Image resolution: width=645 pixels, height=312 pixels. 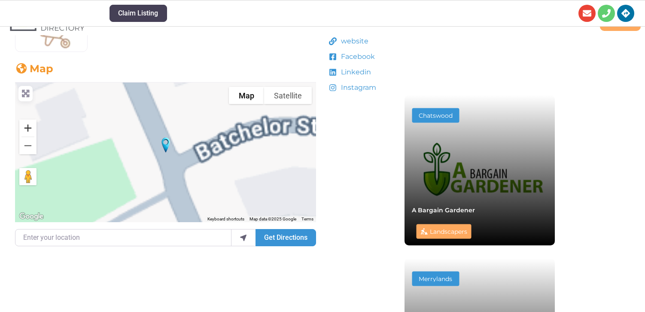 What do you see at coordinates (28, 176) in the screenshot?
I see `button: Drag Pegman onto the map to open Street View` at bounding box center [28, 176].